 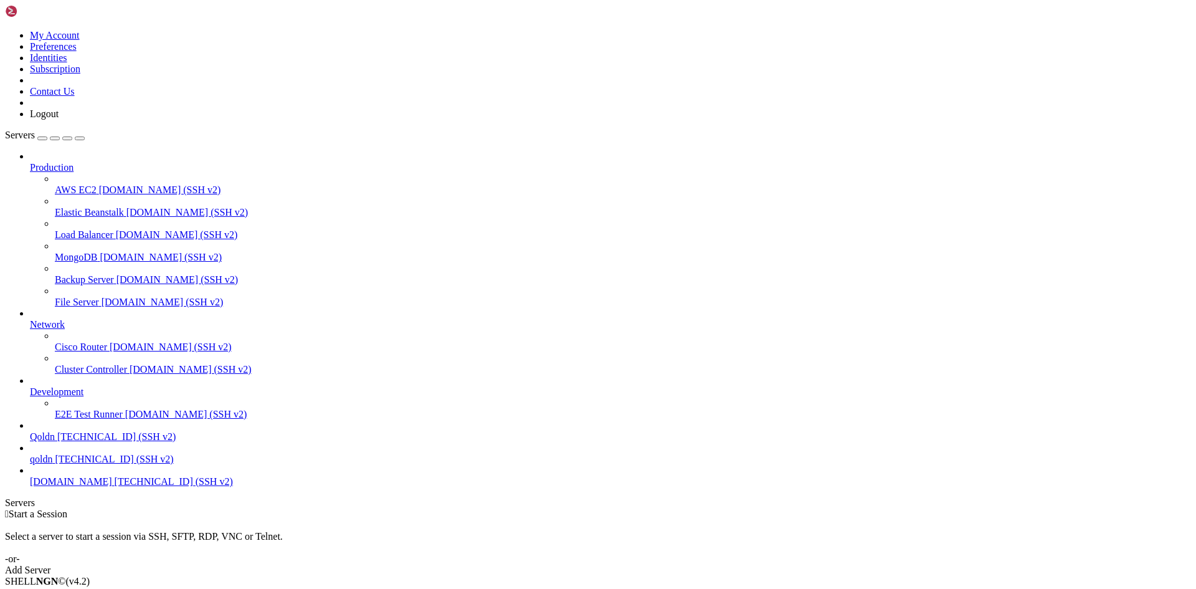 I want to click on div: Add Server, so click(x=598, y=570).